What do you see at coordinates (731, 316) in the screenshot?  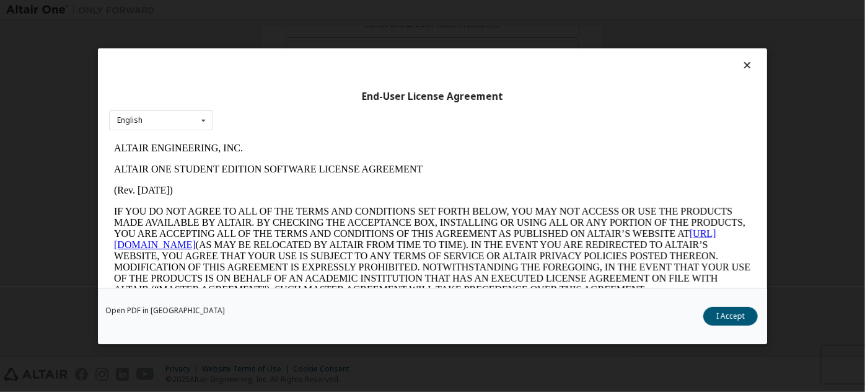 I see `button: I Accept` at bounding box center [731, 316].